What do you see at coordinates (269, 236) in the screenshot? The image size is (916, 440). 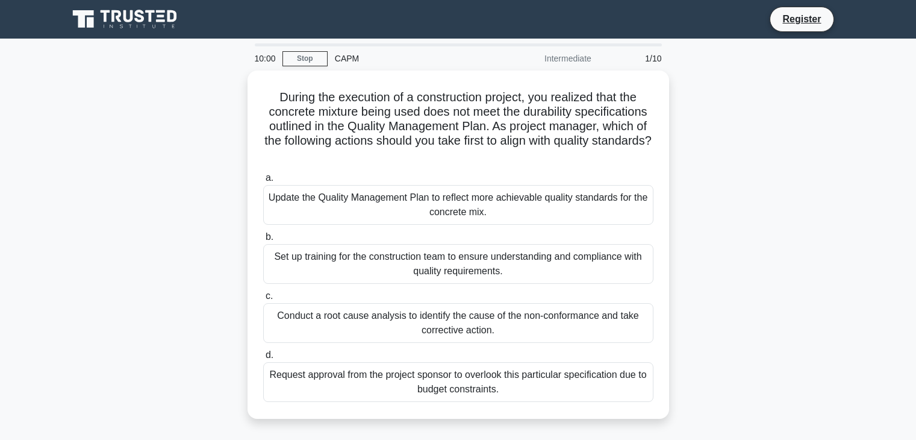 I see `span: b.` at bounding box center [269, 236].